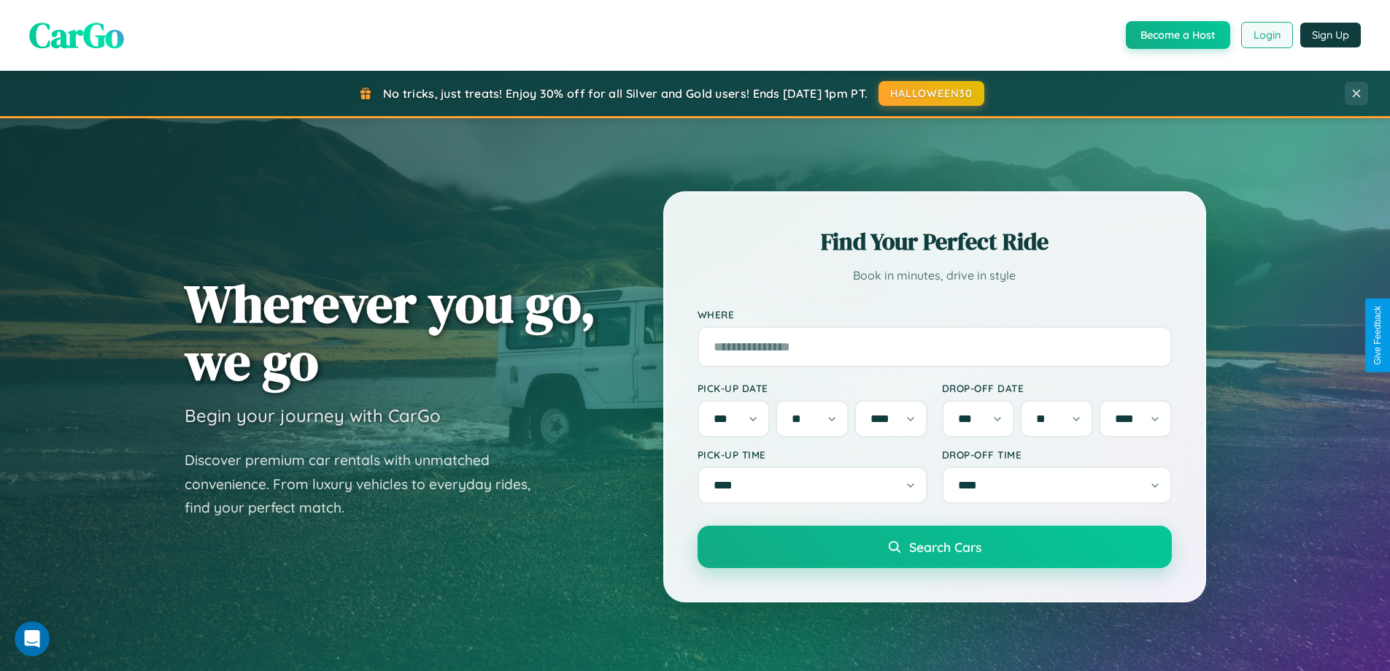 This screenshot has width=1390, height=671. What do you see at coordinates (1057, 388) in the screenshot?
I see `label: Drop-off Date` at bounding box center [1057, 388].